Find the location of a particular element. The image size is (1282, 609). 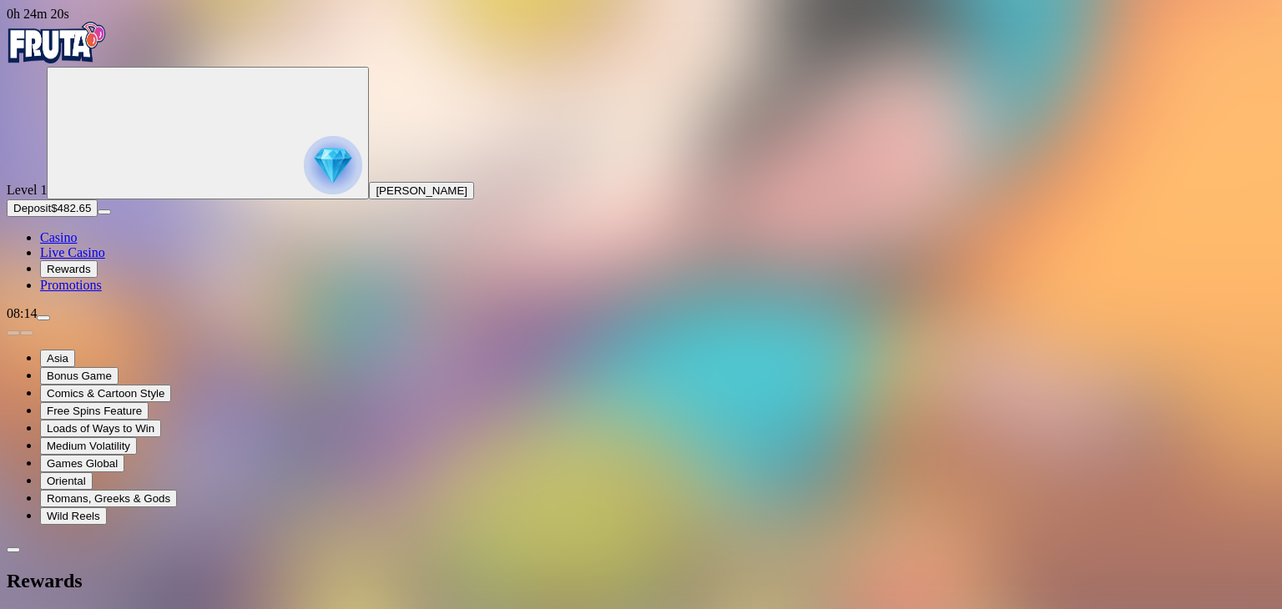

button: Romans, Greeks & Gods is located at coordinates (109, 498).